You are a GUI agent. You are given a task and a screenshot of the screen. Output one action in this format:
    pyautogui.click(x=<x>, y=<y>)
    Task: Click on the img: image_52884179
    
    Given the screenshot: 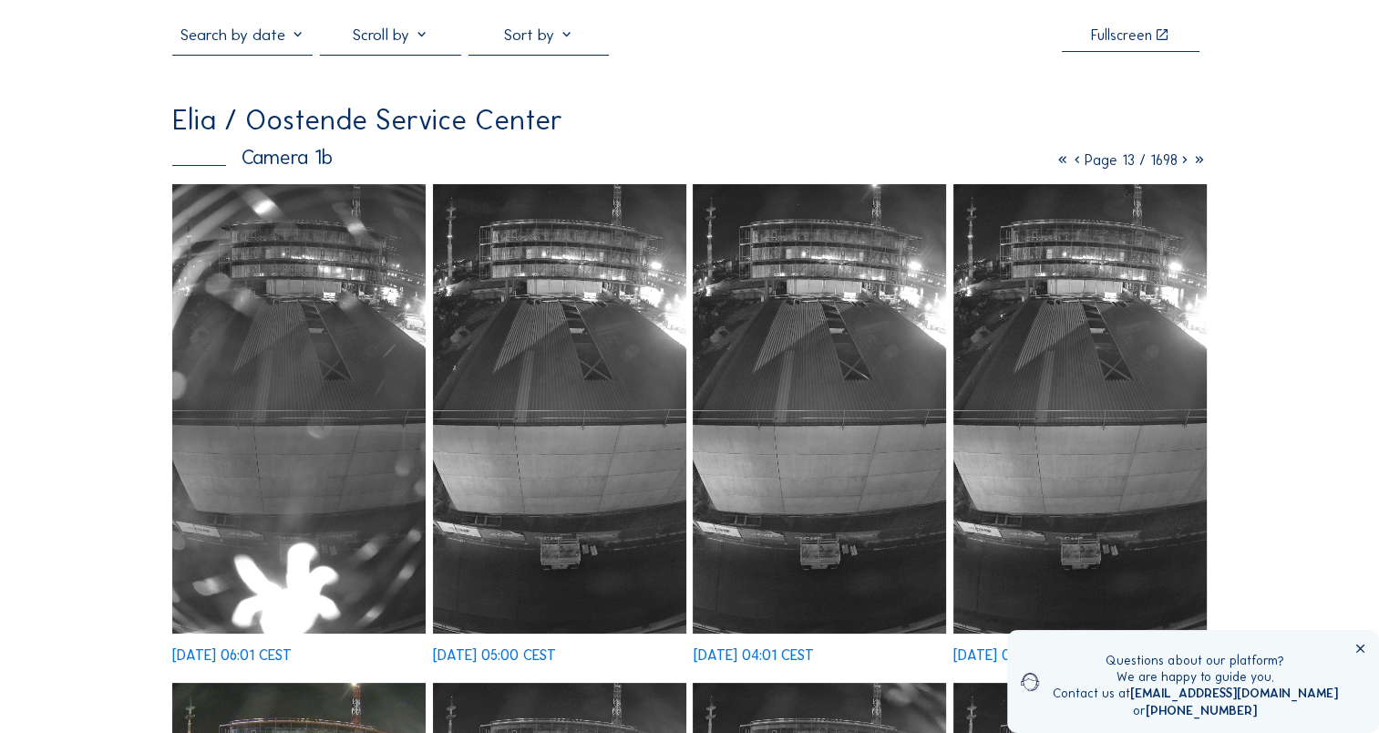 What is the action you would take?
    pyautogui.click(x=819, y=409)
    